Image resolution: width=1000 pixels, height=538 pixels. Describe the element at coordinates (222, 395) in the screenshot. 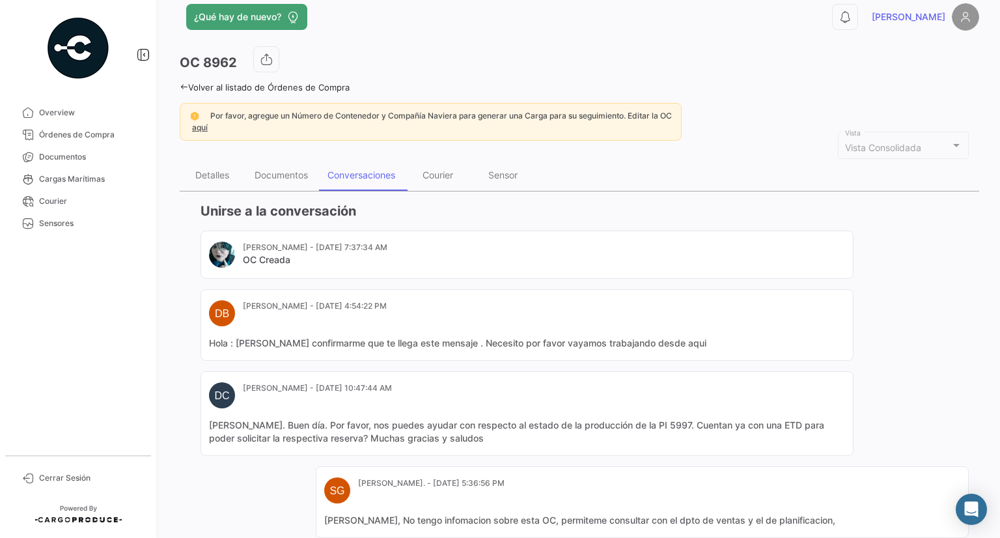

I see `div: DC` at that location.